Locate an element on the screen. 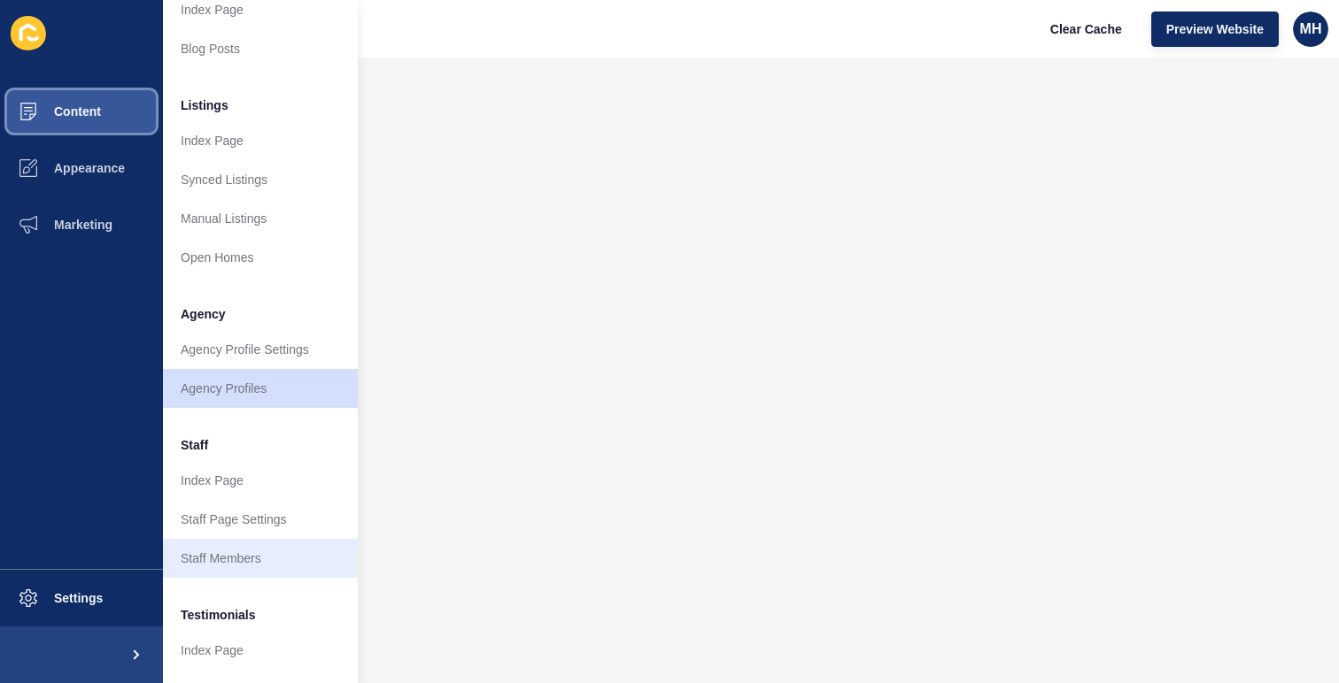 The width and height of the screenshot is (1339, 683). span: MH is located at coordinates (1310, 29).